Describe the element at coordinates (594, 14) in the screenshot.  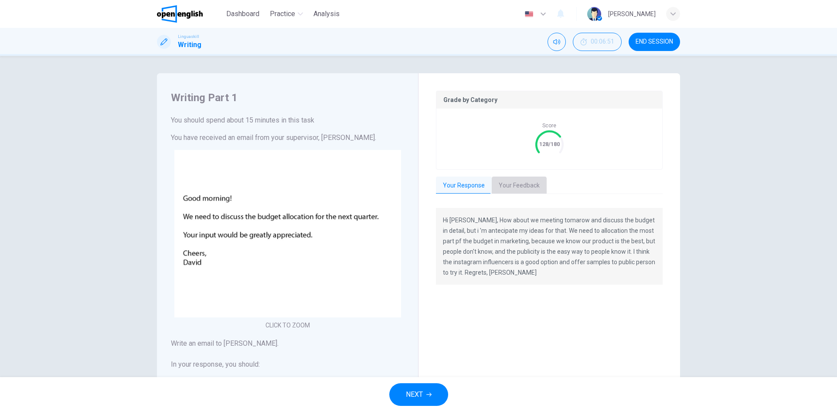
I see `img: Profile picture` at that location.